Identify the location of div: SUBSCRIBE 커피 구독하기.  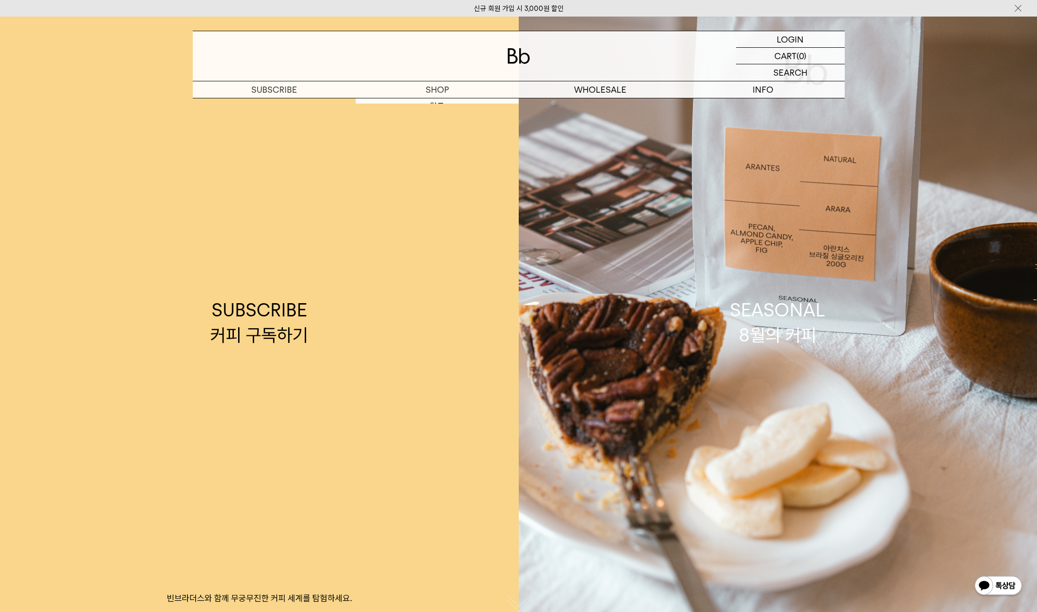
(259, 322).